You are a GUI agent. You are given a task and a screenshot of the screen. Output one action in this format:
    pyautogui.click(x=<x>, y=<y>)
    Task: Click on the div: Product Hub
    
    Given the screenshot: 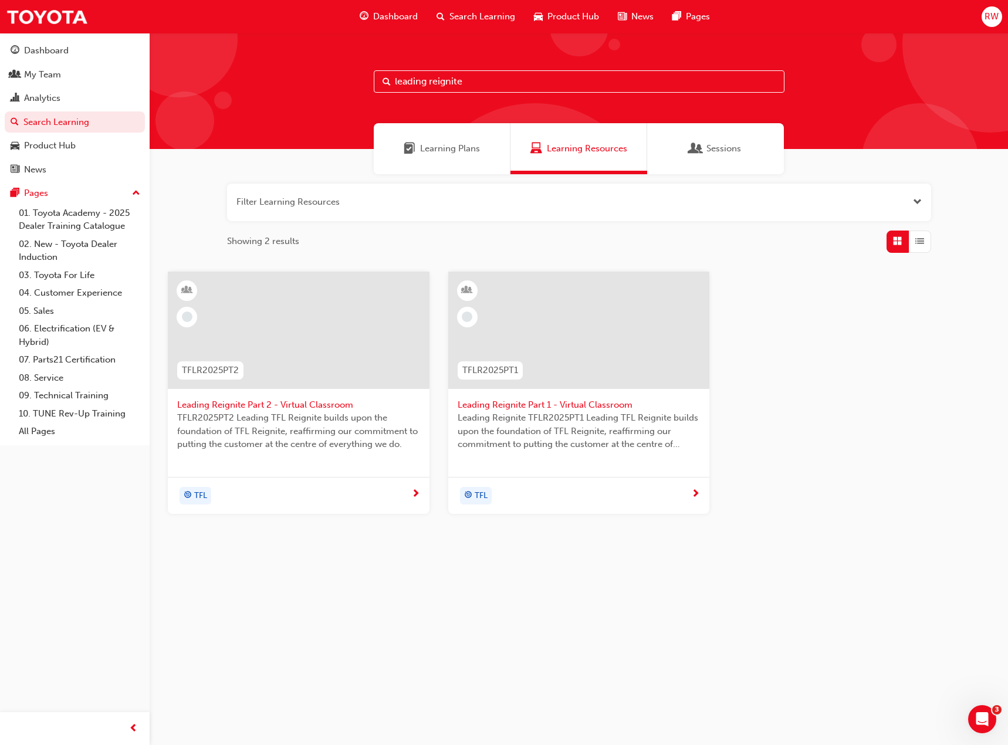 What is the action you would take?
    pyautogui.click(x=50, y=146)
    